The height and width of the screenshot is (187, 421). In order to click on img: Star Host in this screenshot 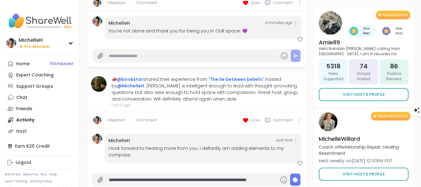, I will do `click(386, 31)`.